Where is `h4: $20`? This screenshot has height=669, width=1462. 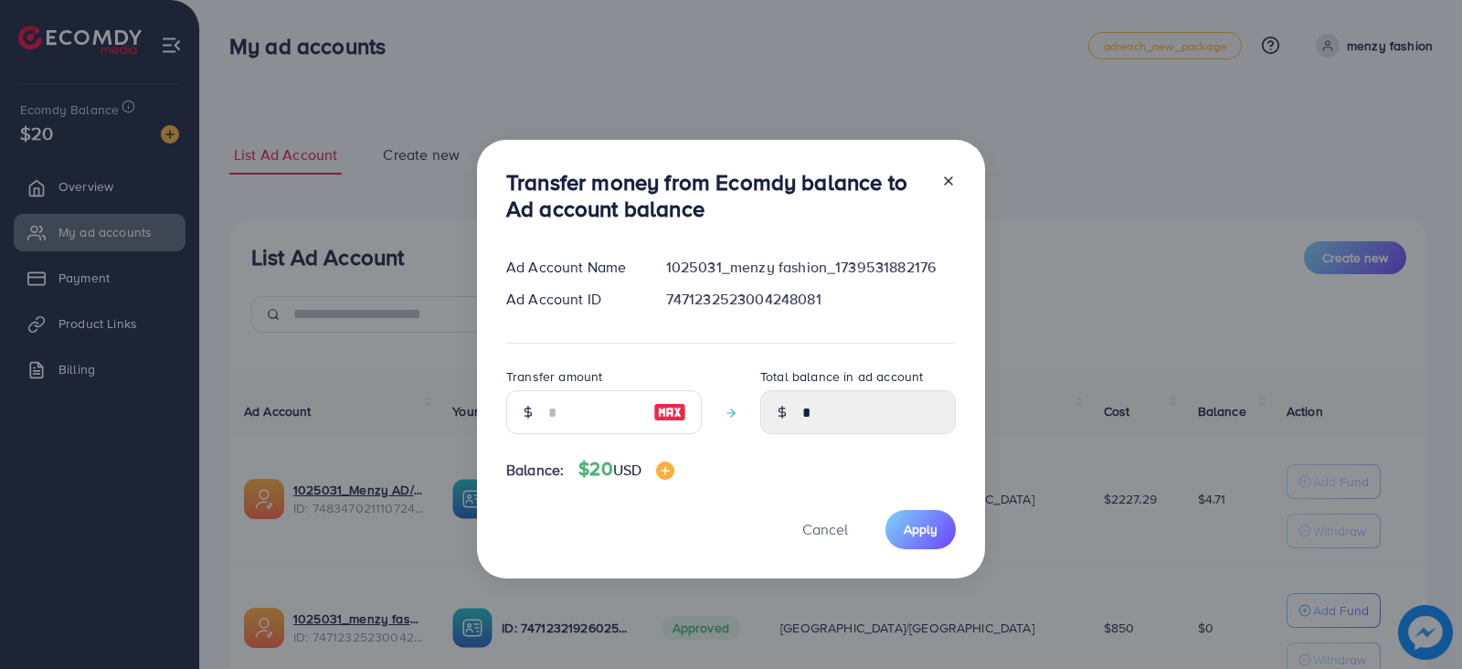 h4: $20 is located at coordinates (626, 469).